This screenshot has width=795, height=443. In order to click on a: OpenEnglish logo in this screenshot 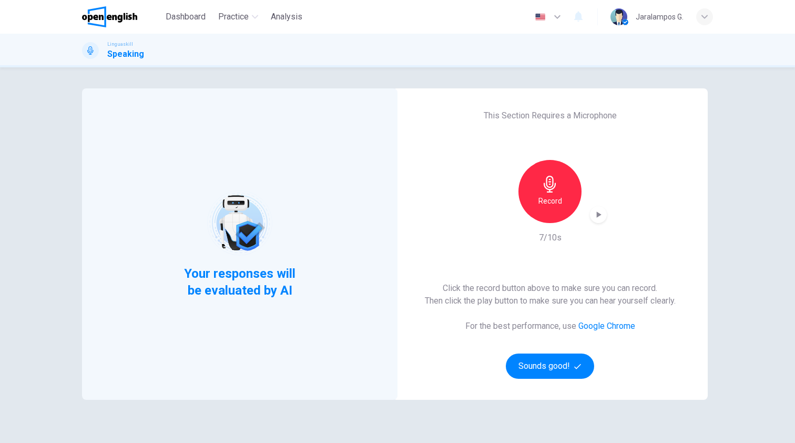, I will do `click(121, 17)`.